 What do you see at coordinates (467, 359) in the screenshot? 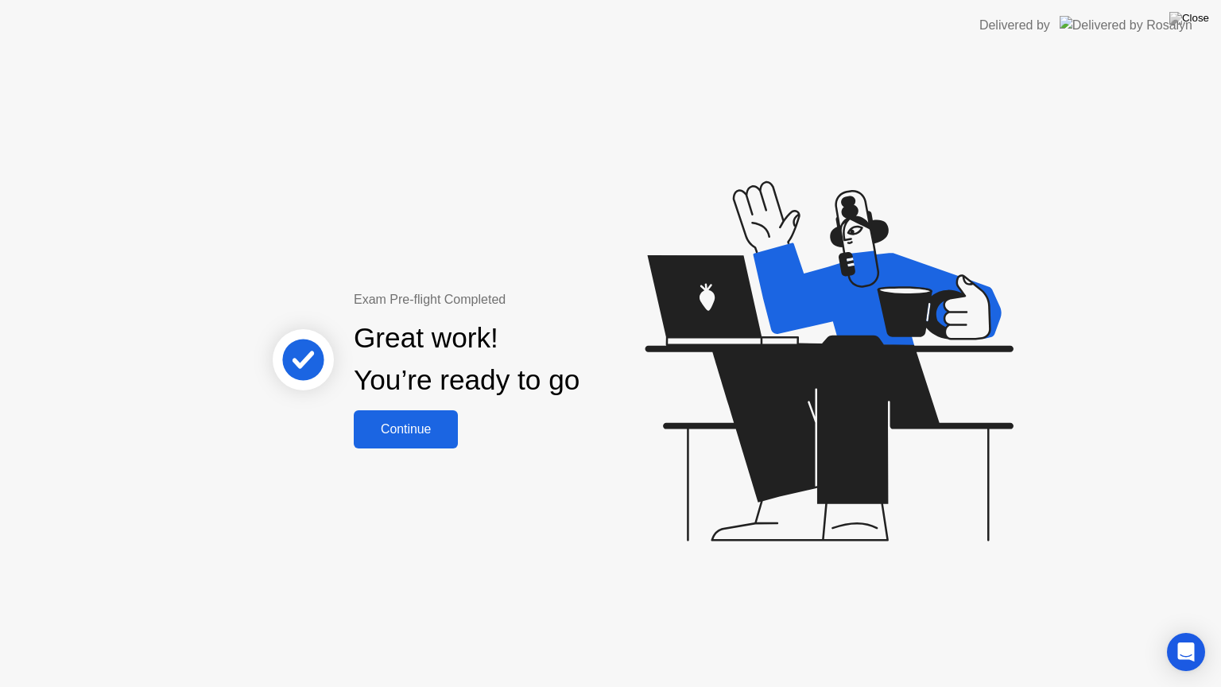
I see `div: Great work! You’re ready to go` at bounding box center [467, 359].